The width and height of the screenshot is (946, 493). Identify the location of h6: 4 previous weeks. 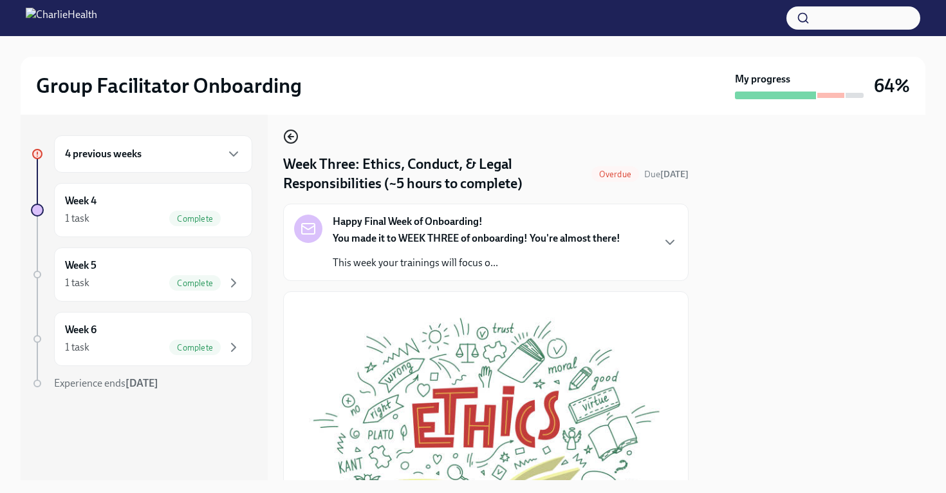
(103, 154).